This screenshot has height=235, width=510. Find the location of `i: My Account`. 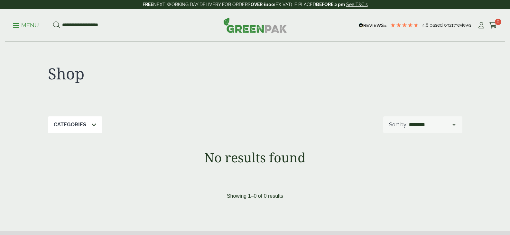

i: My Account is located at coordinates (481, 25).